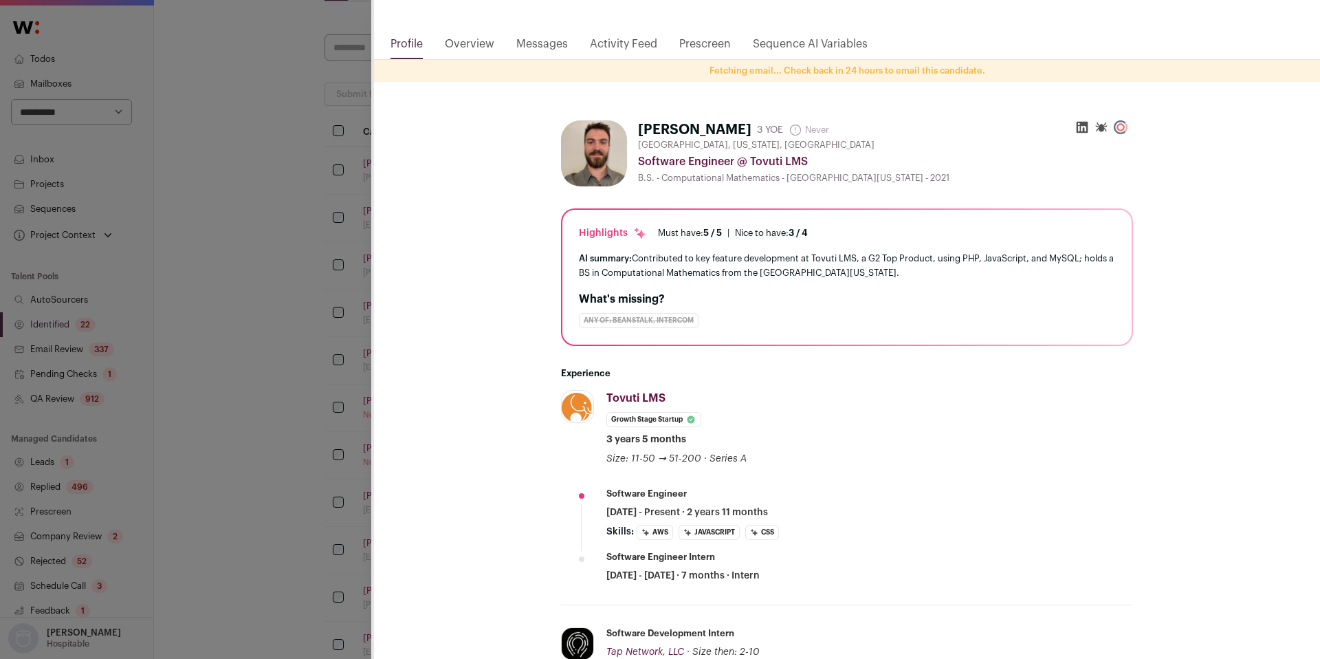 Image resolution: width=1320 pixels, height=659 pixels. What do you see at coordinates (671, 633) in the screenshot?
I see `div: Software Development Intern` at bounding box center [671, 633].